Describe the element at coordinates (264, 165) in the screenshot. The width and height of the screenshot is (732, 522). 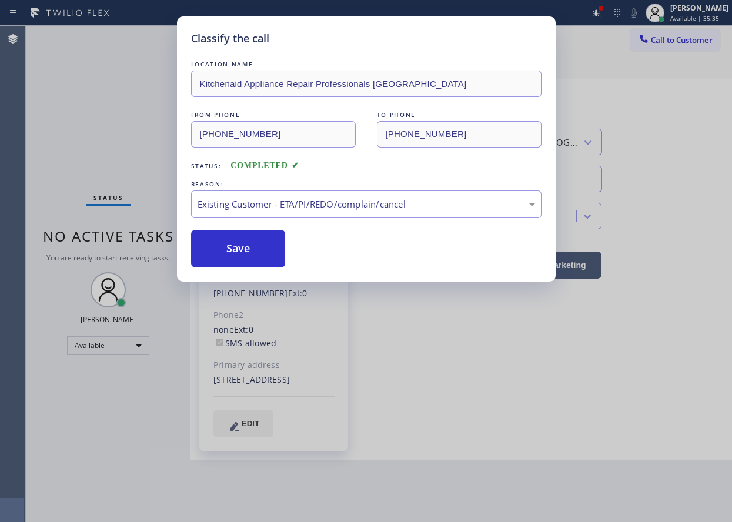
I see `span: COMPLETED` at that location.